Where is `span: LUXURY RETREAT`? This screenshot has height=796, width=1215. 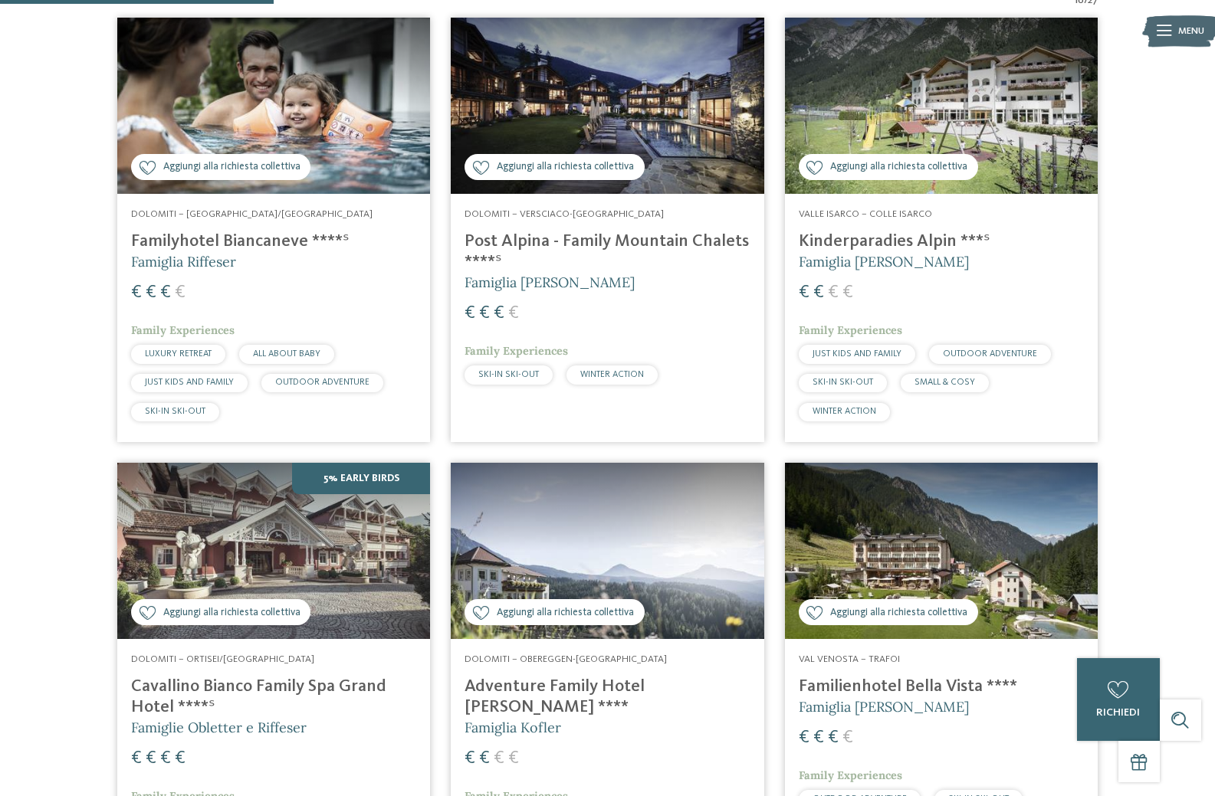
span: LUXURY RETREAT is located at coordinates (178, 354).